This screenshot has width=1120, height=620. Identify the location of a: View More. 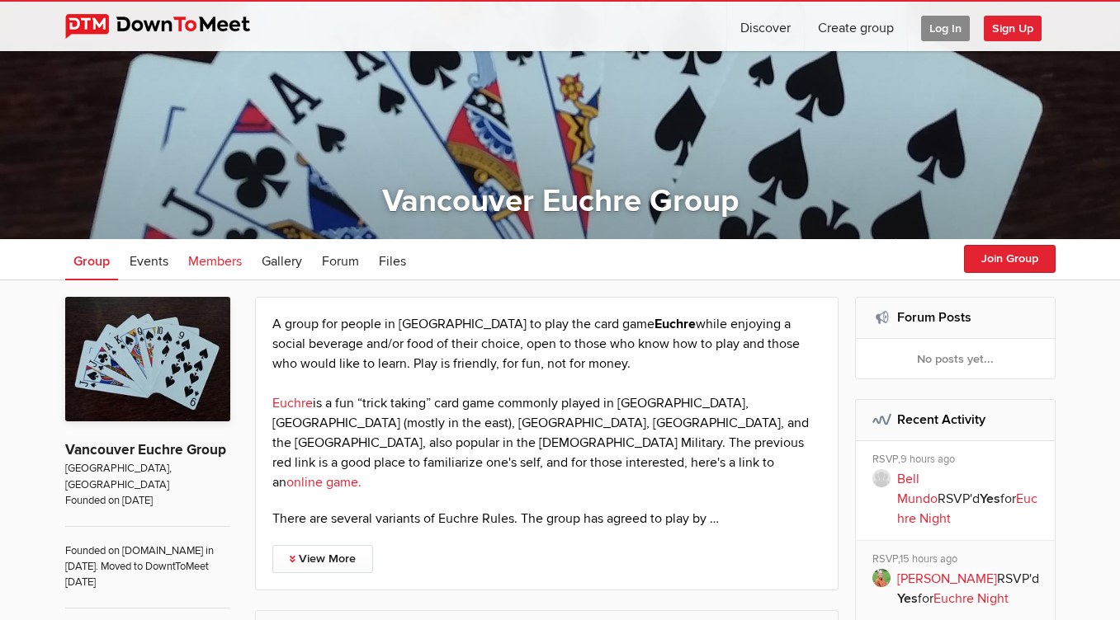
(323, 559).